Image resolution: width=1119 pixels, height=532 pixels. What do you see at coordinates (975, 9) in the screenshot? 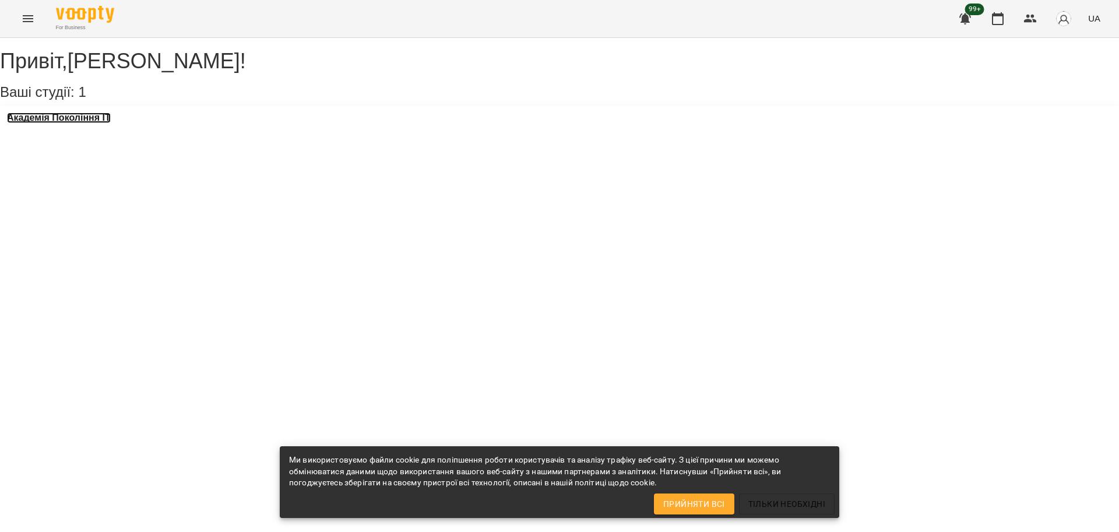
I see `span: 99+` at bounding box center [975, 9].